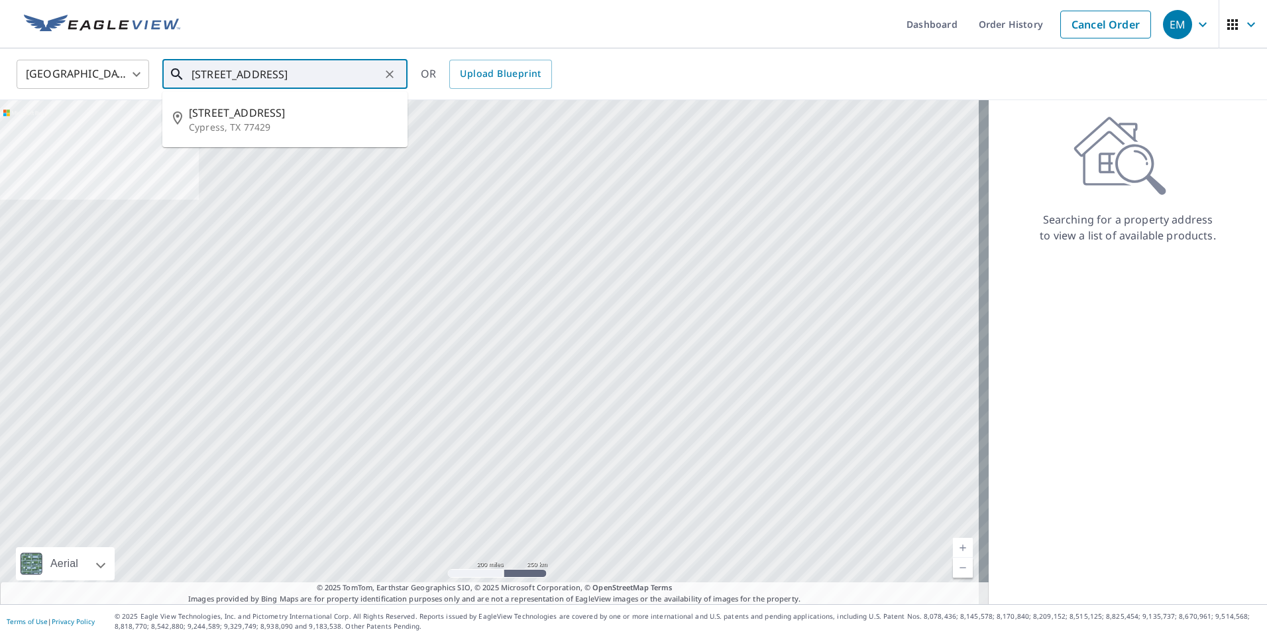 This screenshot has width=1267, height=638. What do you see at coordinates (73, 621) in the screenshot?
I see `a: Privacy Policy` at bounding box center [73, 621].